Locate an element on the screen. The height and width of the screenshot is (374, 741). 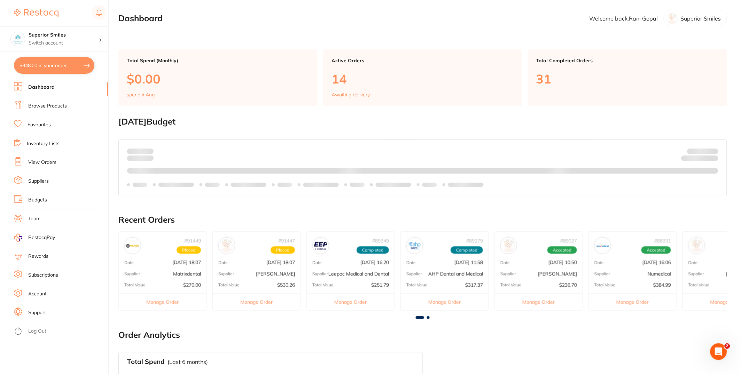
a: Total Completed Orders31 is located at coordinates (627, 78).